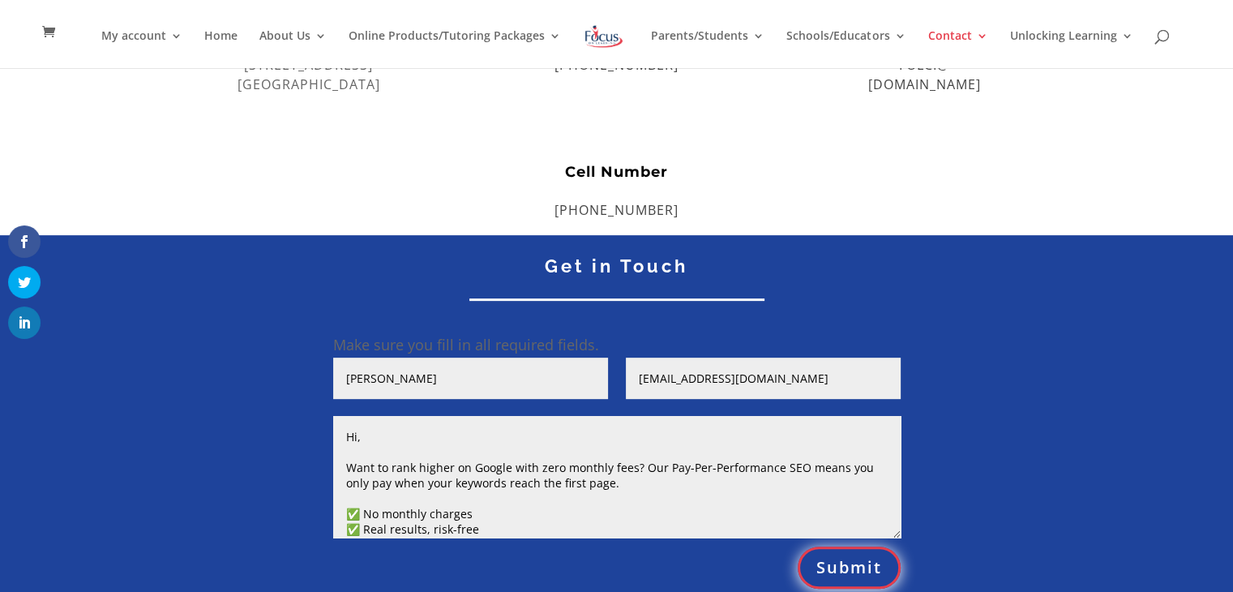 The height and width of the screenshot is (592, 1233). I want to click on a: Schools/Educators, so click(845, 49).